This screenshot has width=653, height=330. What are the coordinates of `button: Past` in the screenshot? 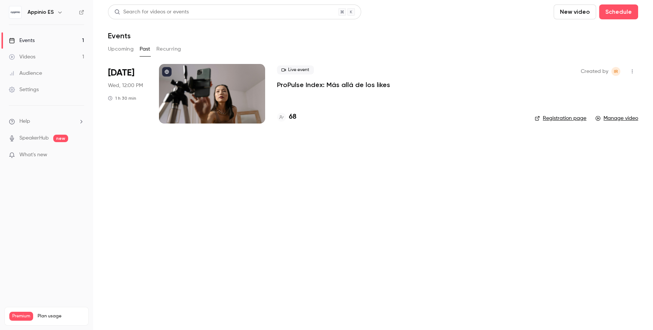 It's located at (145, 49).